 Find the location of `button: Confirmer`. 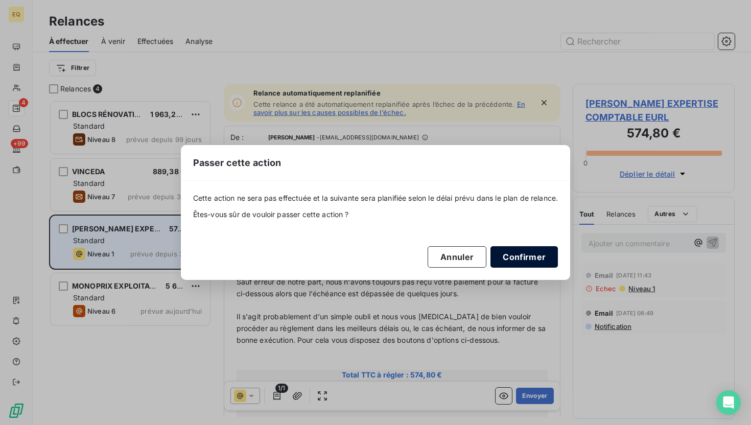

button: Confirmer is located at coordinates (524, 257).